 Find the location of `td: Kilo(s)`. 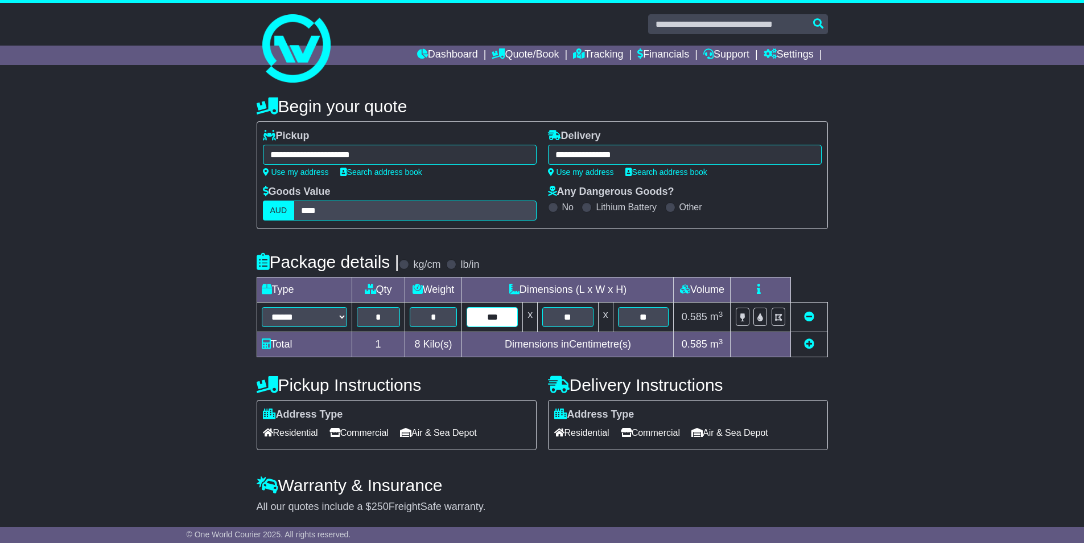

td: Kilo(s) is located at coordinates (433, 344).